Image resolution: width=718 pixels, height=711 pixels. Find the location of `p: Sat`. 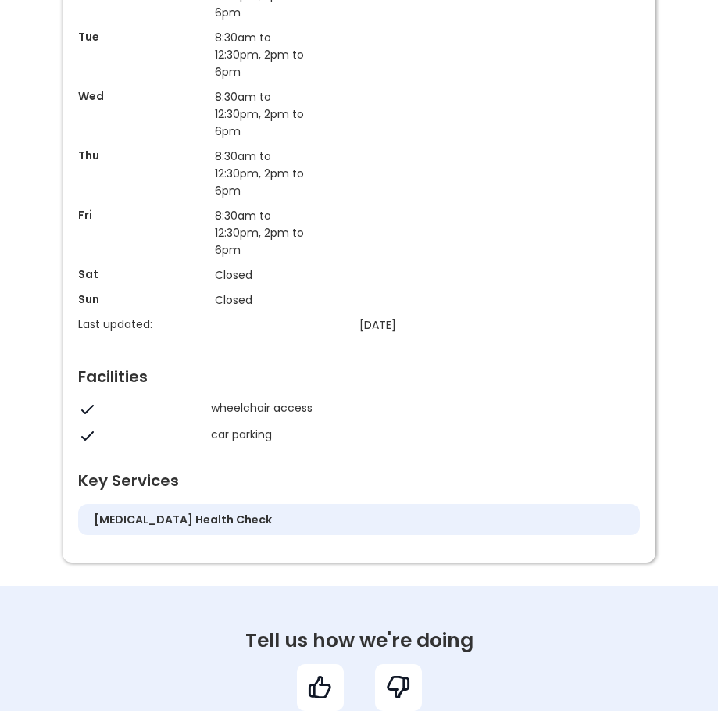

p: Sat is located at coordinates (142, 274).